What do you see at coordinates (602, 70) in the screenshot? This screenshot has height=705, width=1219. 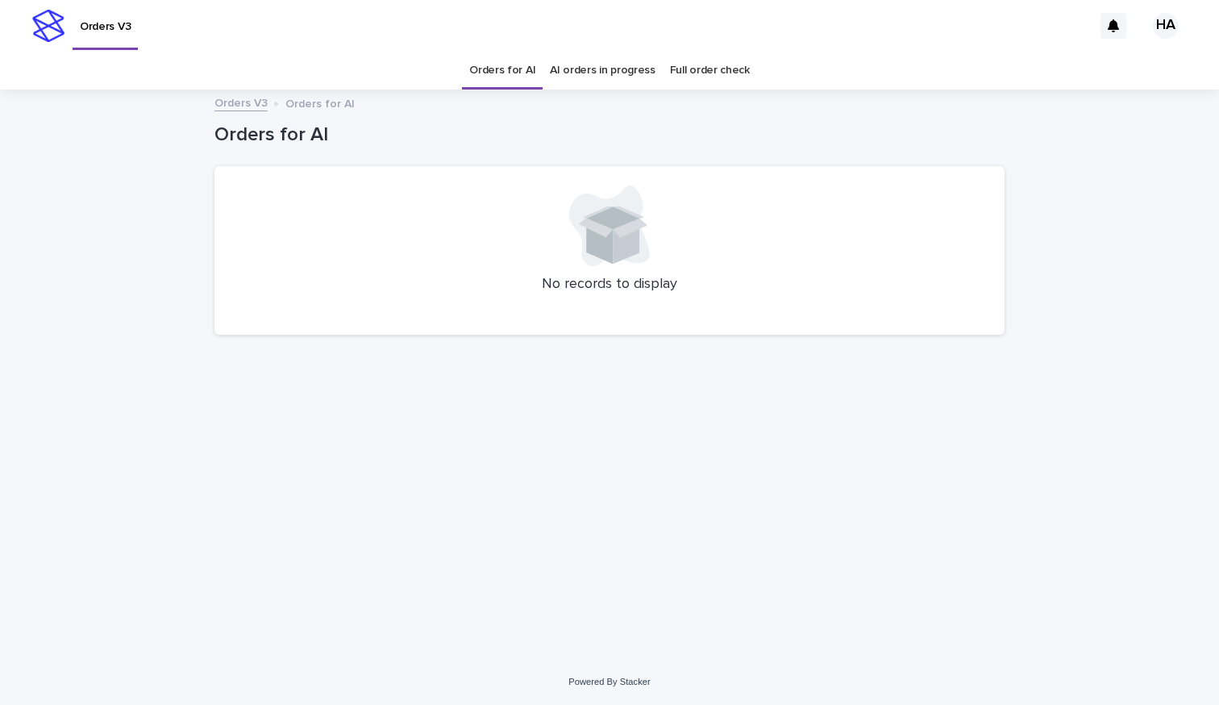 I see `a: AI orders in progress` at bounding box center [602, 70].